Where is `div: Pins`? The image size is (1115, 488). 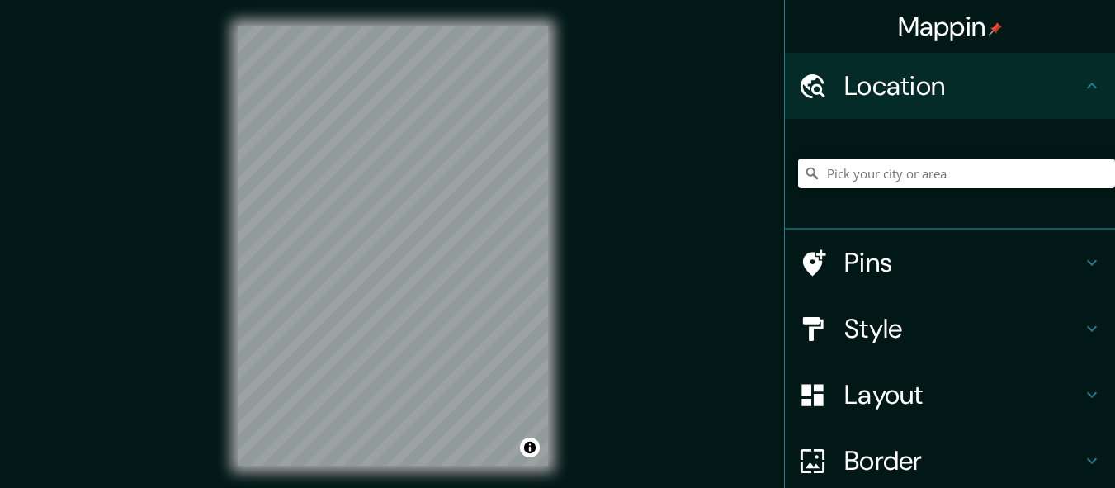
div: Pins is located at coordinates (950, 262).